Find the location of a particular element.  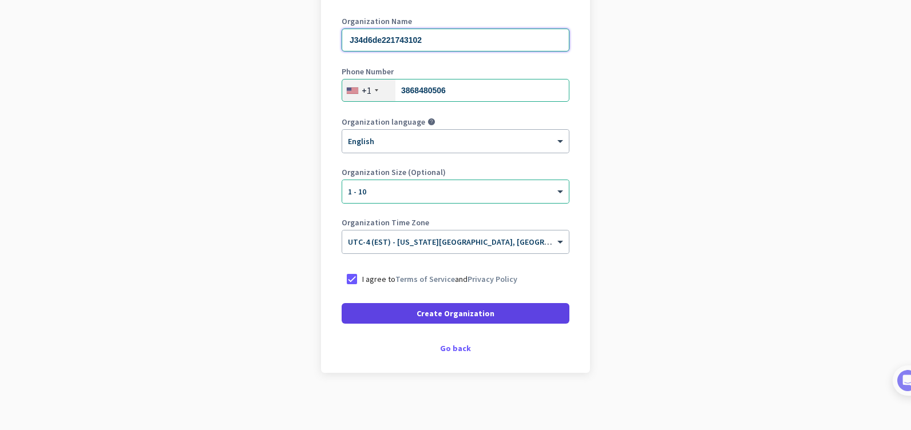

span: Create Organization is located at coordinates (456, 314).